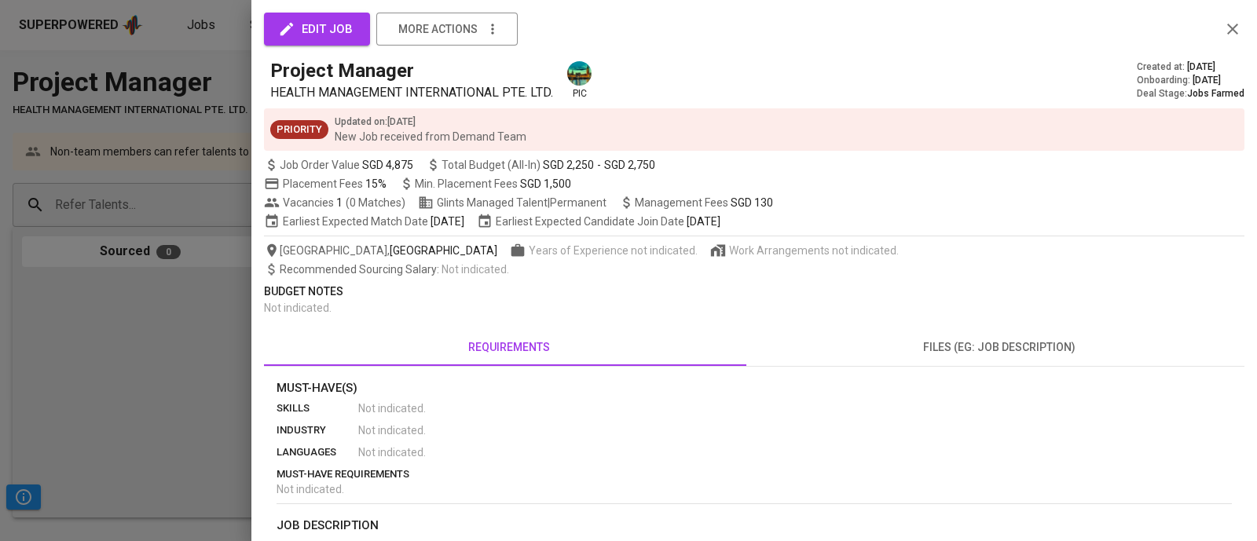 The image size is (1257, 541). What do you see at coordinates (754, 475) in the screenshot?
I see `p: must-have requirements` at bounding box center [754, 475].